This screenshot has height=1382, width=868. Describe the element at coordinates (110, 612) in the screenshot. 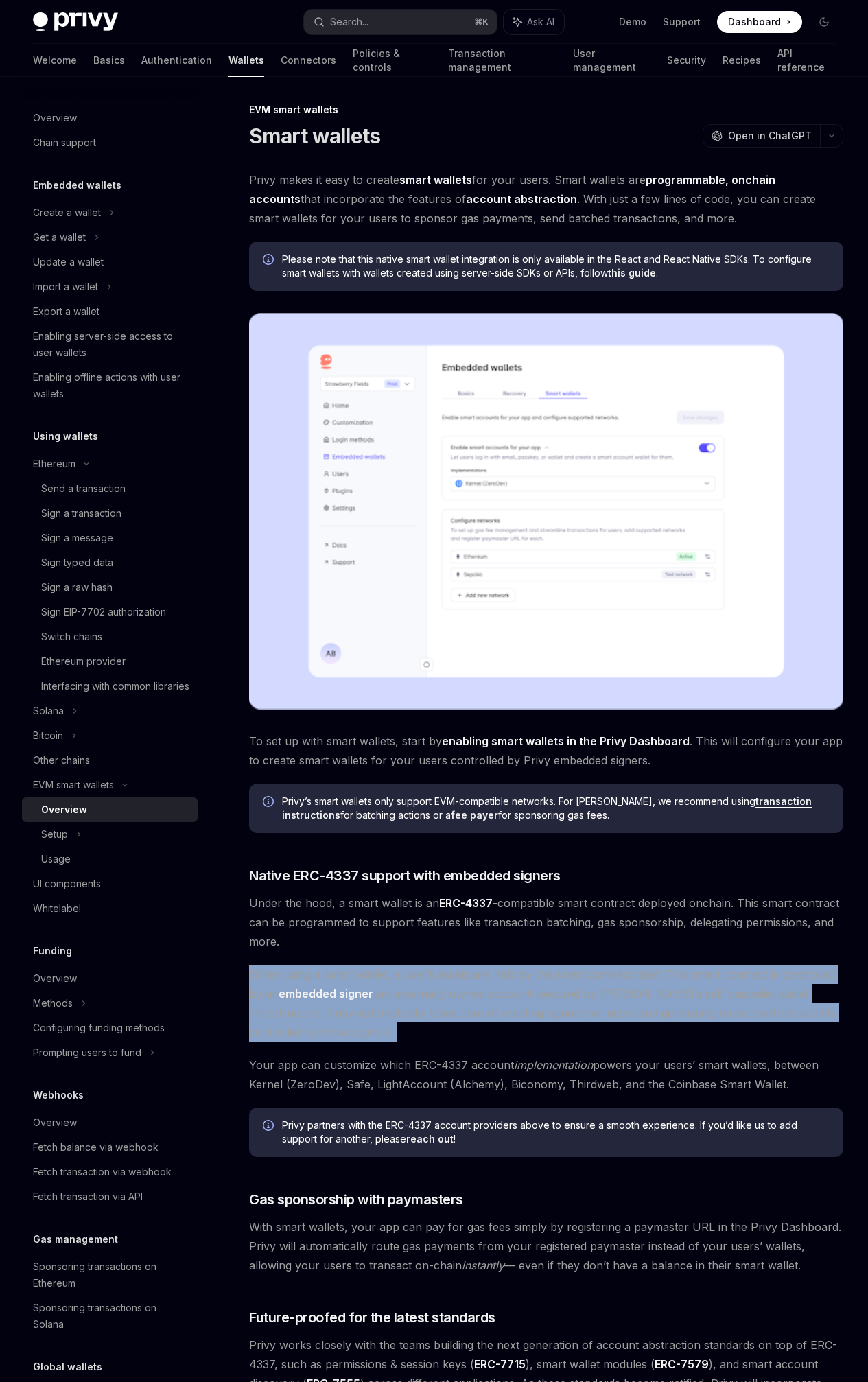

I see `a: Sign EIP-7702 authorization` at that location.